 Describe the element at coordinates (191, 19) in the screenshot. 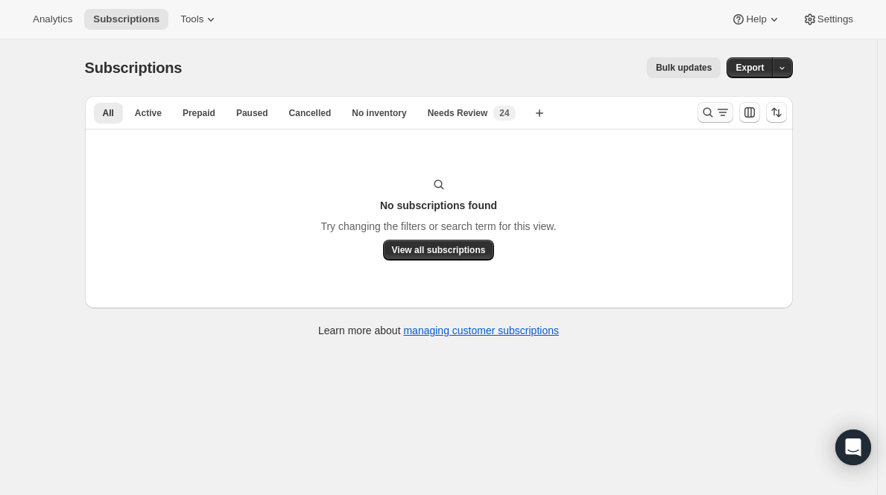

I see `span: Tools` at that location.